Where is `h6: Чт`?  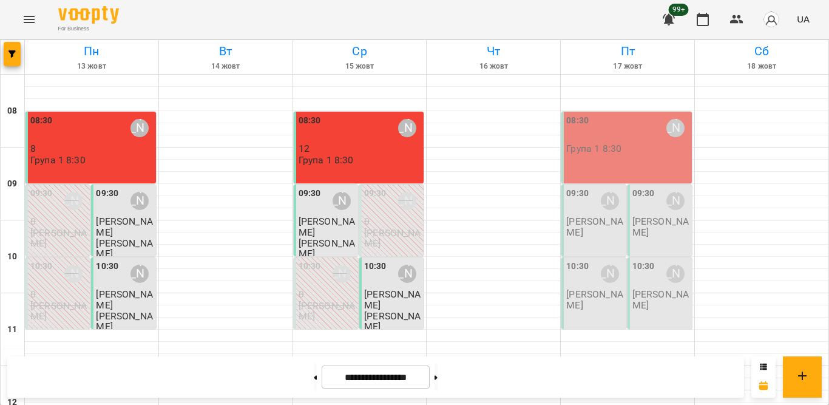
h6: Чт is located at coordinates (493, 51).